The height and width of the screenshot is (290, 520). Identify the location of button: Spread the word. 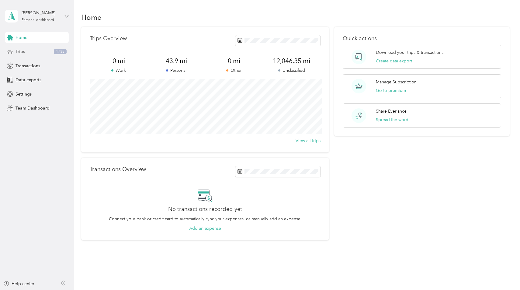
(392, 119).